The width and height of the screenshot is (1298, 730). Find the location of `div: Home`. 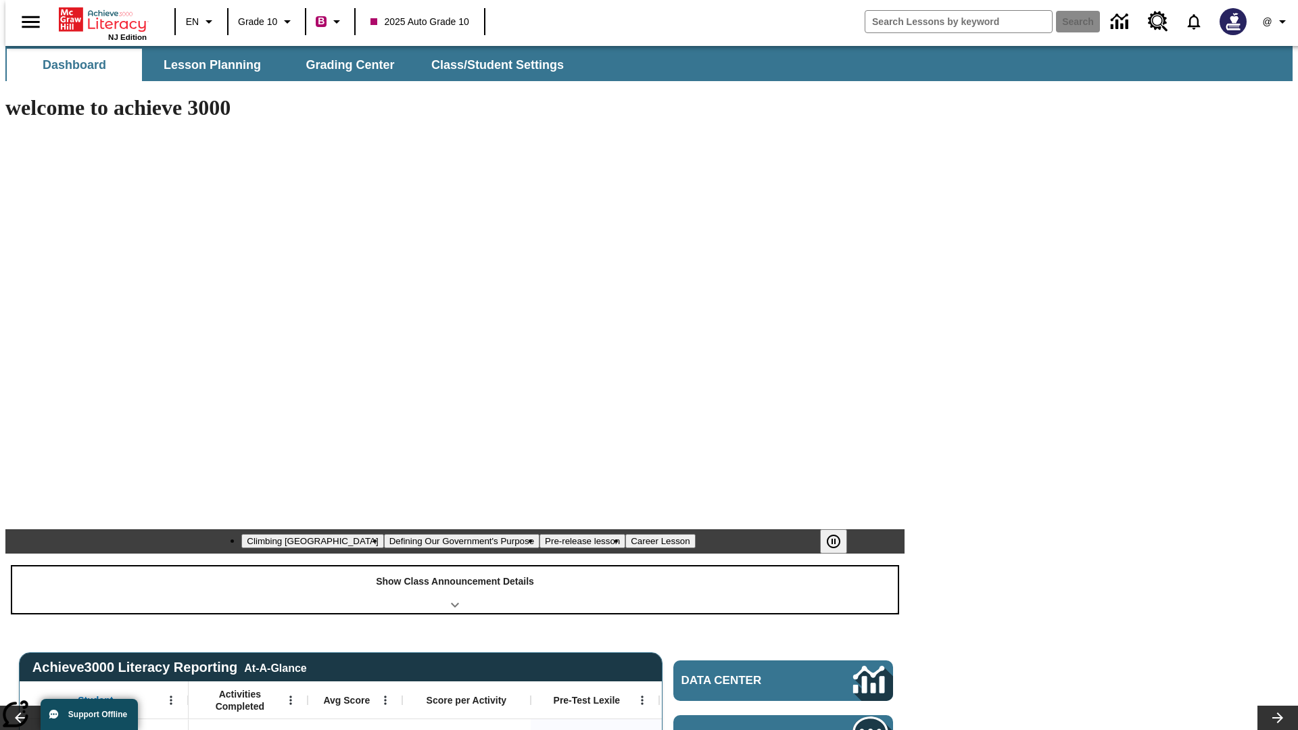

div: Home is located at coordinates (103, 23).